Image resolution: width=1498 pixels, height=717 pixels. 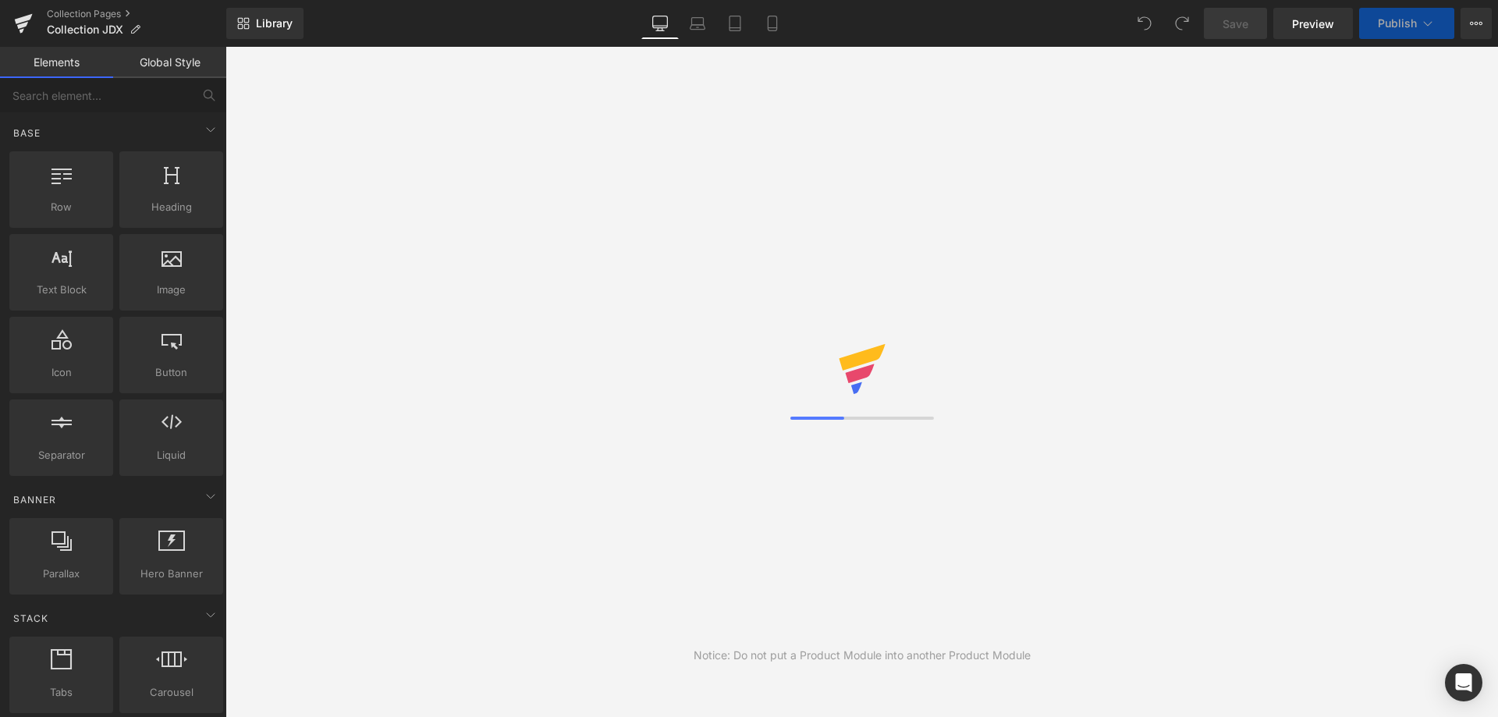 I want to click on span: Stack, so click(x=30, y=618).